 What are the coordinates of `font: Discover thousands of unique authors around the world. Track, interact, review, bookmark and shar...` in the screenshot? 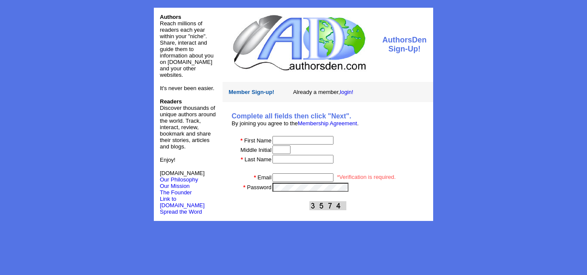 It's located at (188, 124).